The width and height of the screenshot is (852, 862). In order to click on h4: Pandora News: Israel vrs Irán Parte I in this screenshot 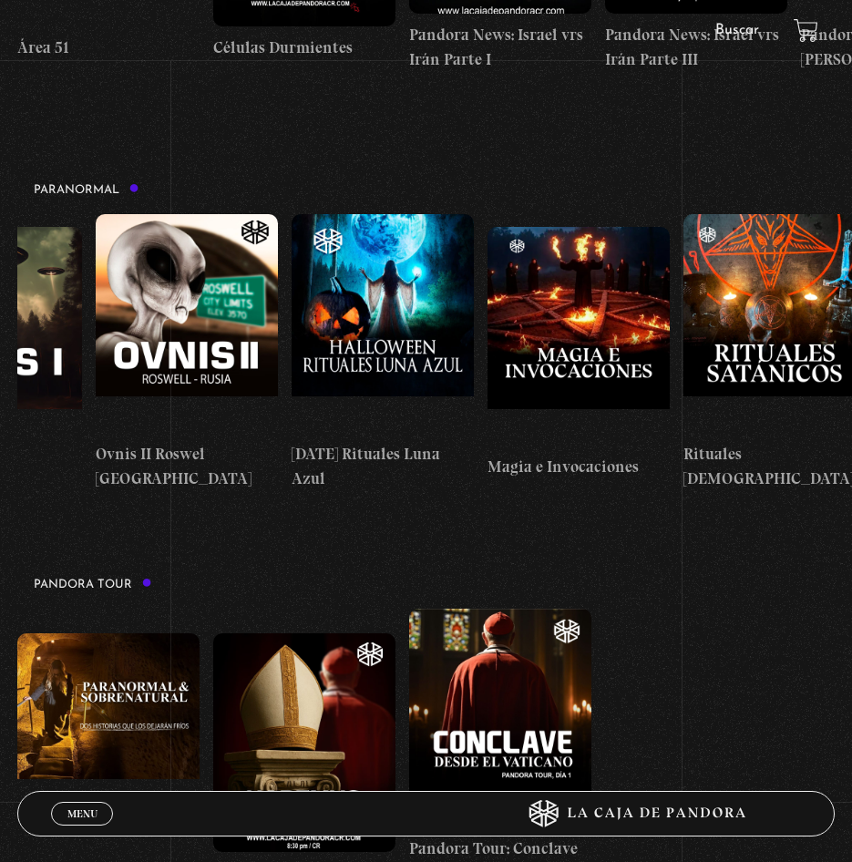, I will do `click(500, 47)`.